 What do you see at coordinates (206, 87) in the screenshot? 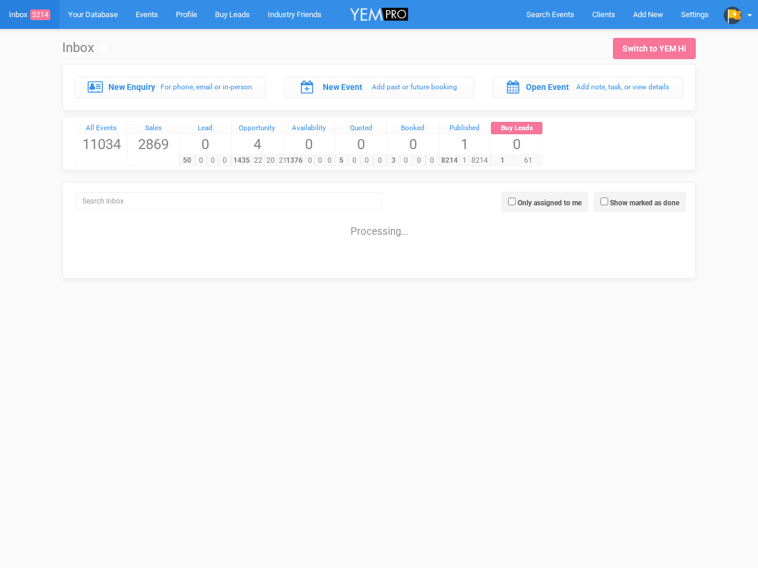
I see `small: For phone, email or in-person` at bounding box center [206, 87].